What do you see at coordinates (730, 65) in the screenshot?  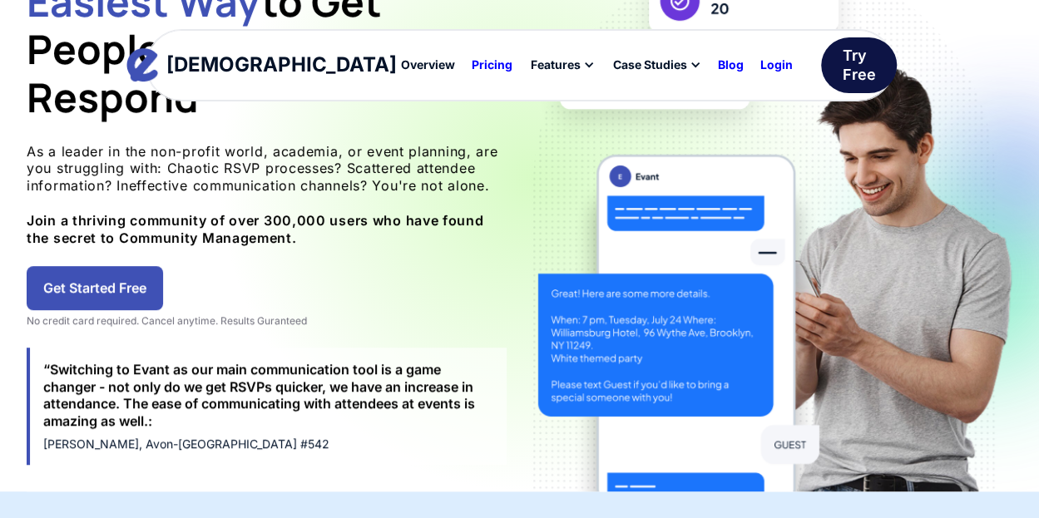 I see `div: Blog` at bounding box center [730, 65].